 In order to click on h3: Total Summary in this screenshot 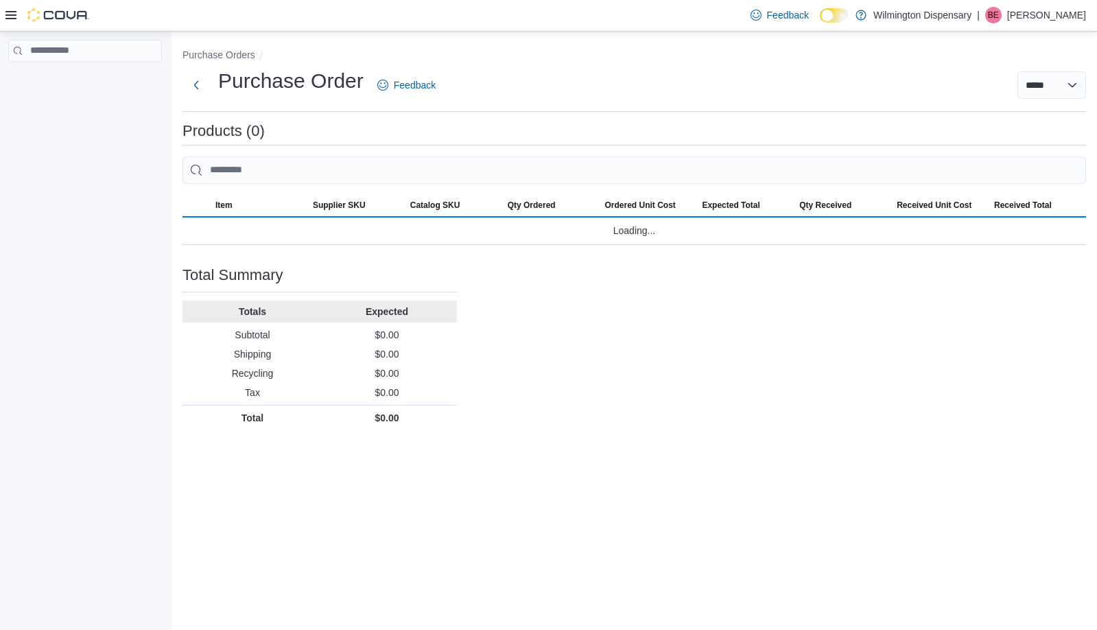, I will do `click(233, 275)`.